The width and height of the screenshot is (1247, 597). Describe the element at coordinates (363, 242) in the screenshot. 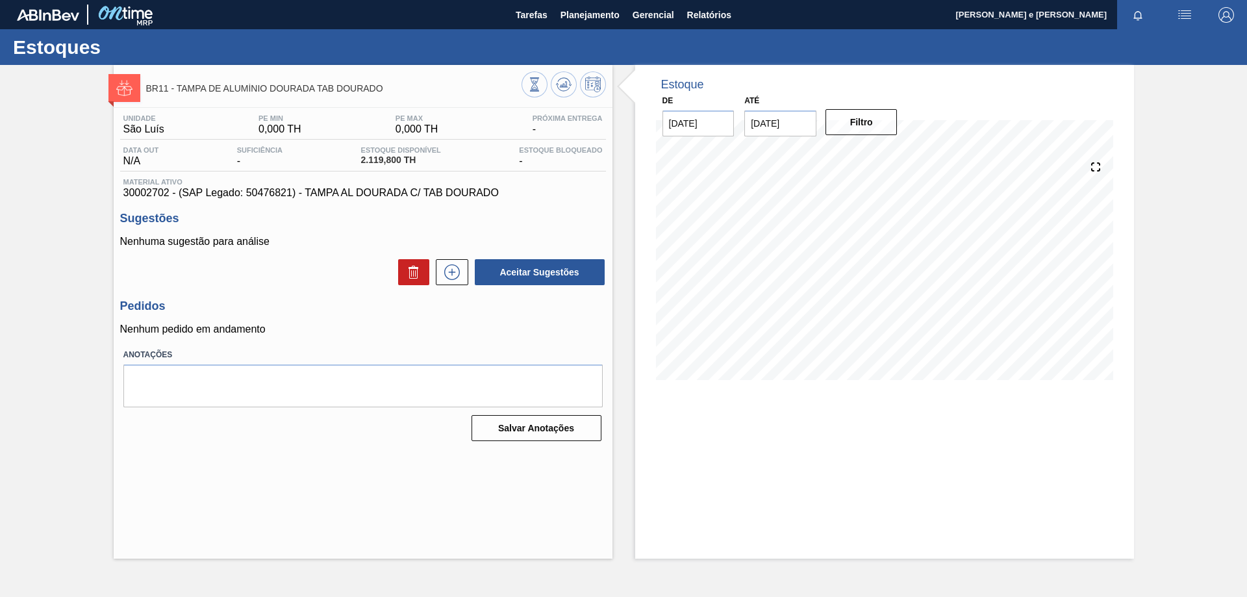

I see `p: Nenhuma sugestão para análise` at that location.